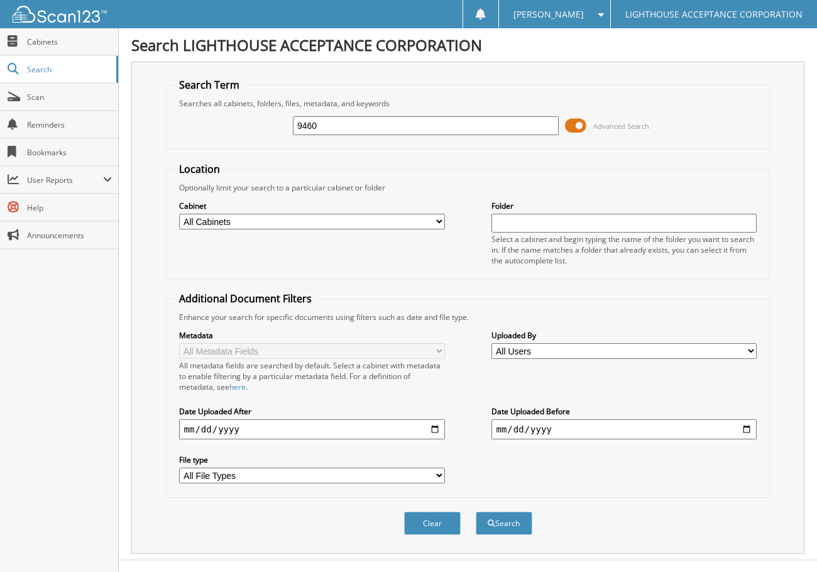 The image size is (817, 572). I want to click on div: Searches all cabinets, folders, files, metadata, and keywords, so click(468, 103).